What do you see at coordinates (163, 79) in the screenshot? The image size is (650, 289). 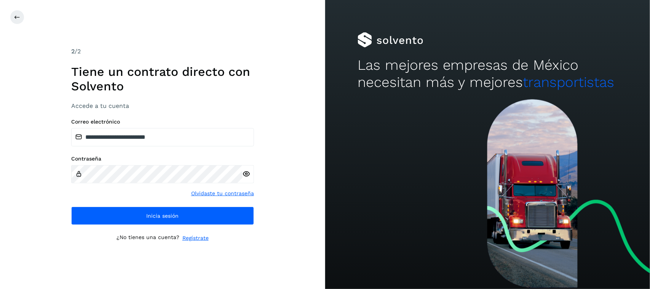 I see `h1: Tiene un contrato directo con Solvento` at bounding box center [163, 79].